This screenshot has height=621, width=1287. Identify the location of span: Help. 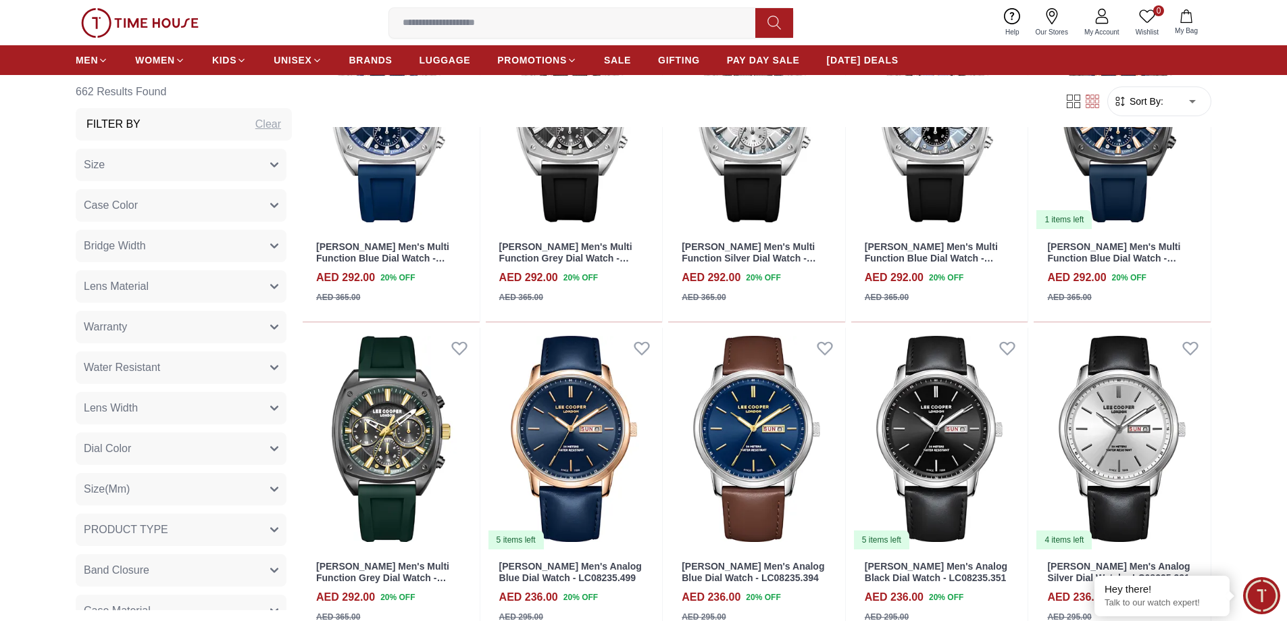
(1012, 32).